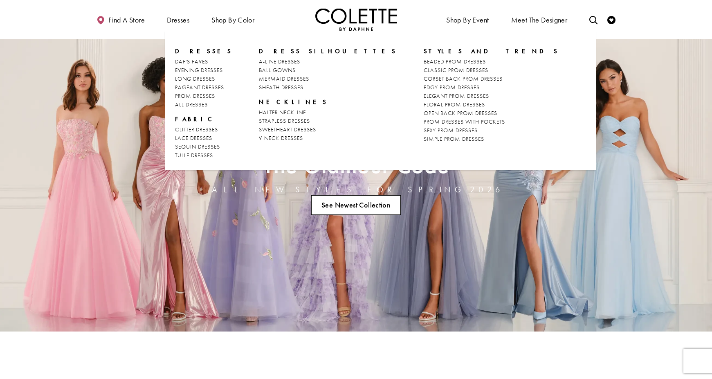 The height and width of the screenshot is (379, 712). I want to click on a: EVENING DRESSES, so click(204, 70).